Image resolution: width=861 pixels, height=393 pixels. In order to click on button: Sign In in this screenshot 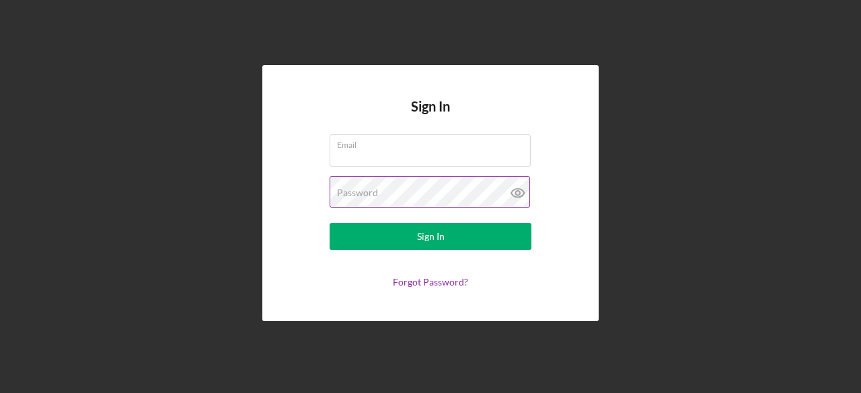, I will do `click(430, 237)`.